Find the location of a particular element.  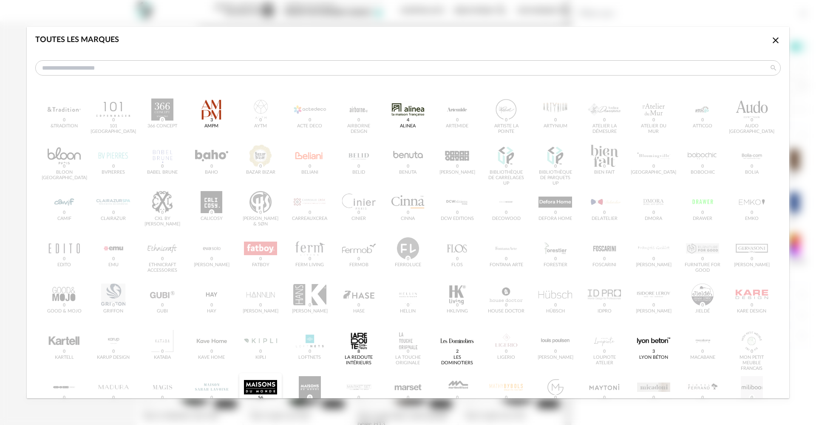

div: dialog is located at coordinates (408, 212).